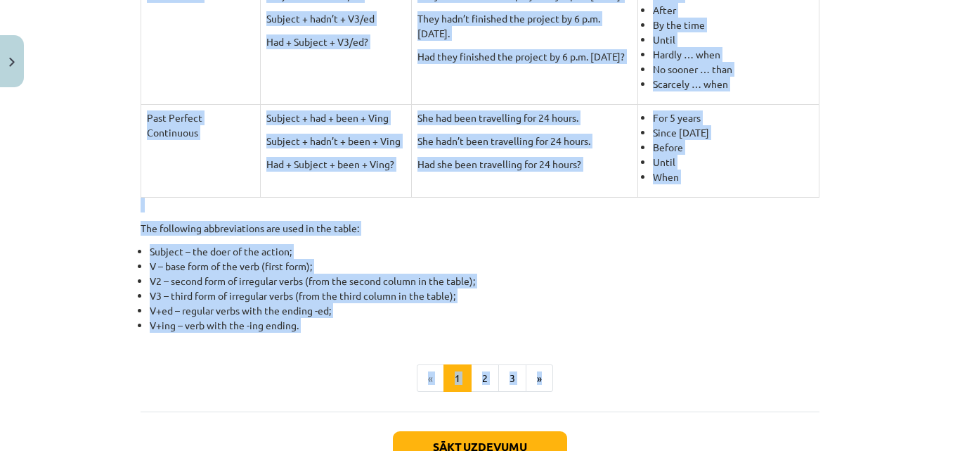  I want to click on li: V3 – third form of irregular verbs (from the third column in the table);, so click(484, 295).